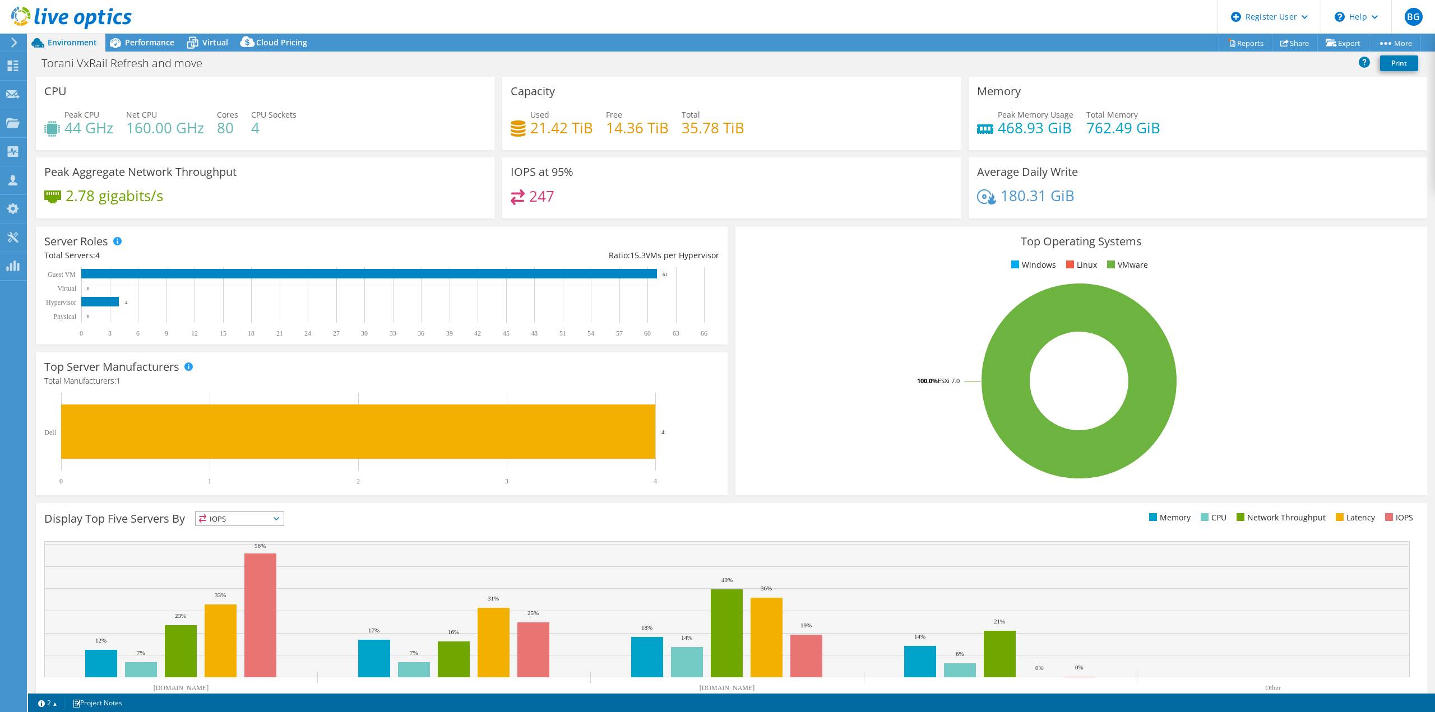 Image resolution: width=1435 pixels, height=712 pixels. What do you see at coordinates (1413, 17) in the screenshot?
I see `span: BG` at bounding box center [1413, 17].